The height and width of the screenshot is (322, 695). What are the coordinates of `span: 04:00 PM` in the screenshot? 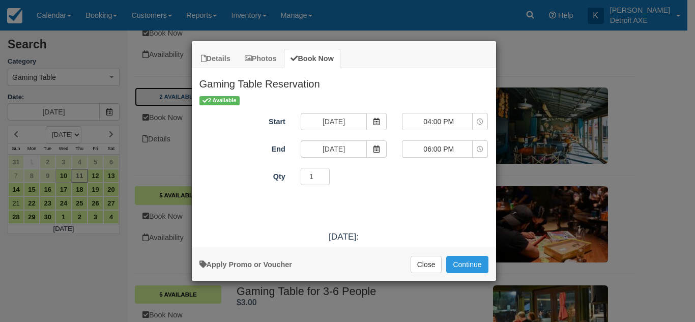 It's located at (438, 122).